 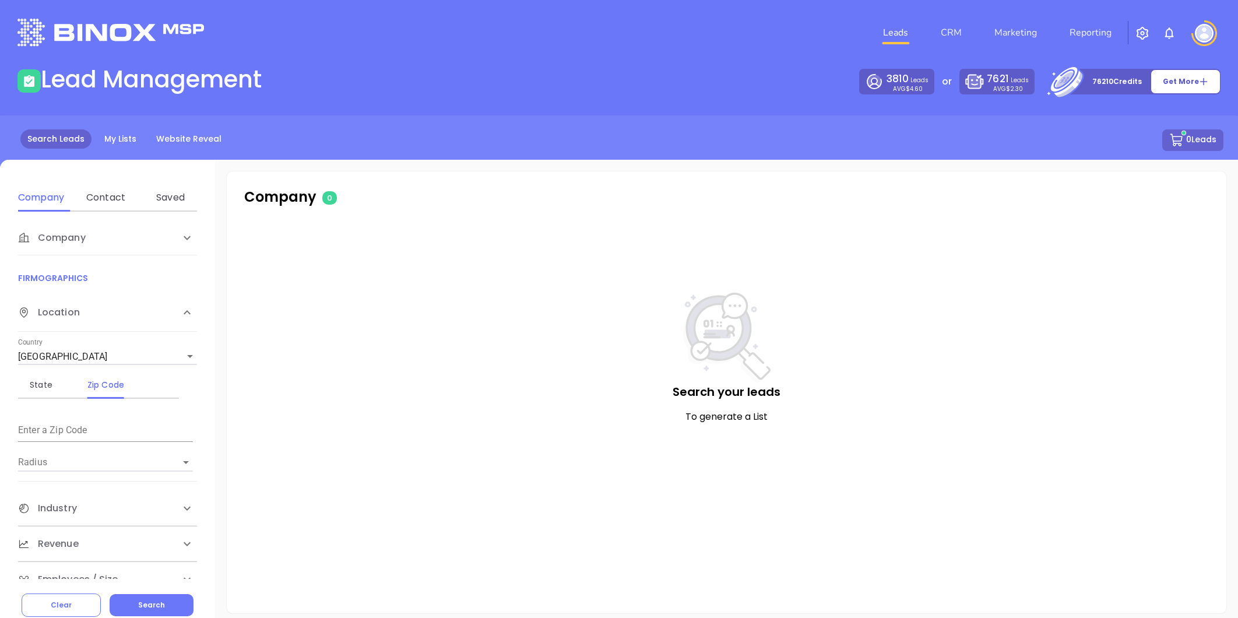 What do you see at coordinates (151, 79) in the screenshot?
I see `h1: Lead Management` at bounding box center [151, 79].